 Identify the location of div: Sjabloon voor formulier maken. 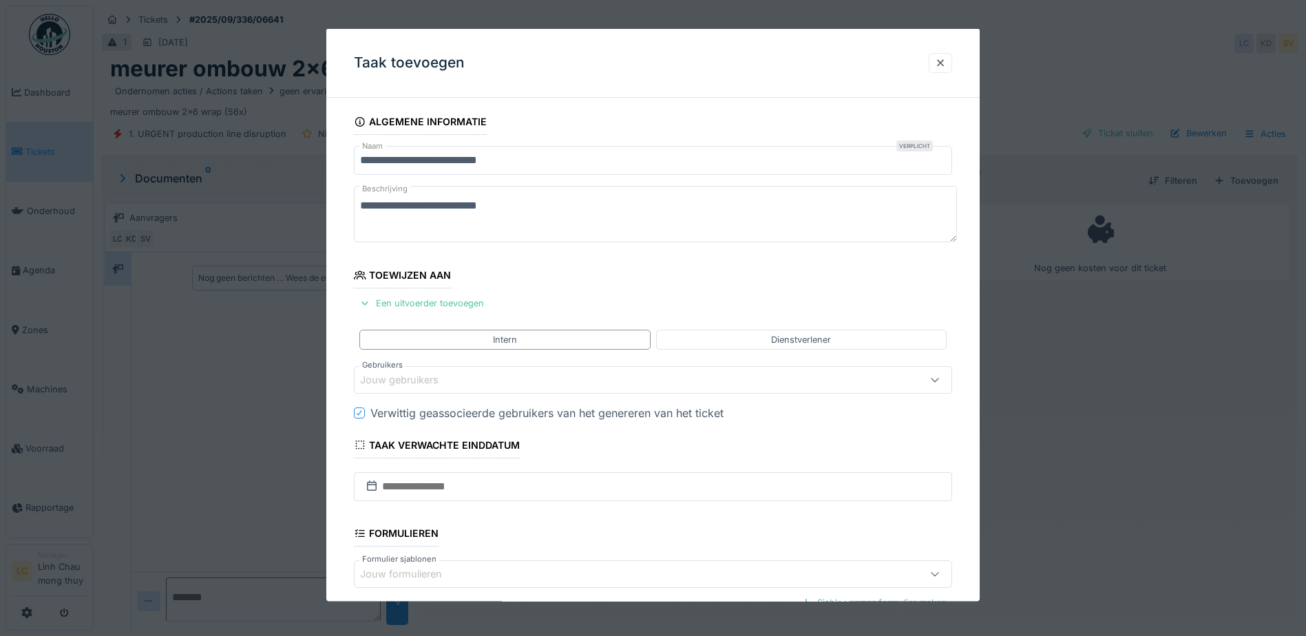
(873, 602).